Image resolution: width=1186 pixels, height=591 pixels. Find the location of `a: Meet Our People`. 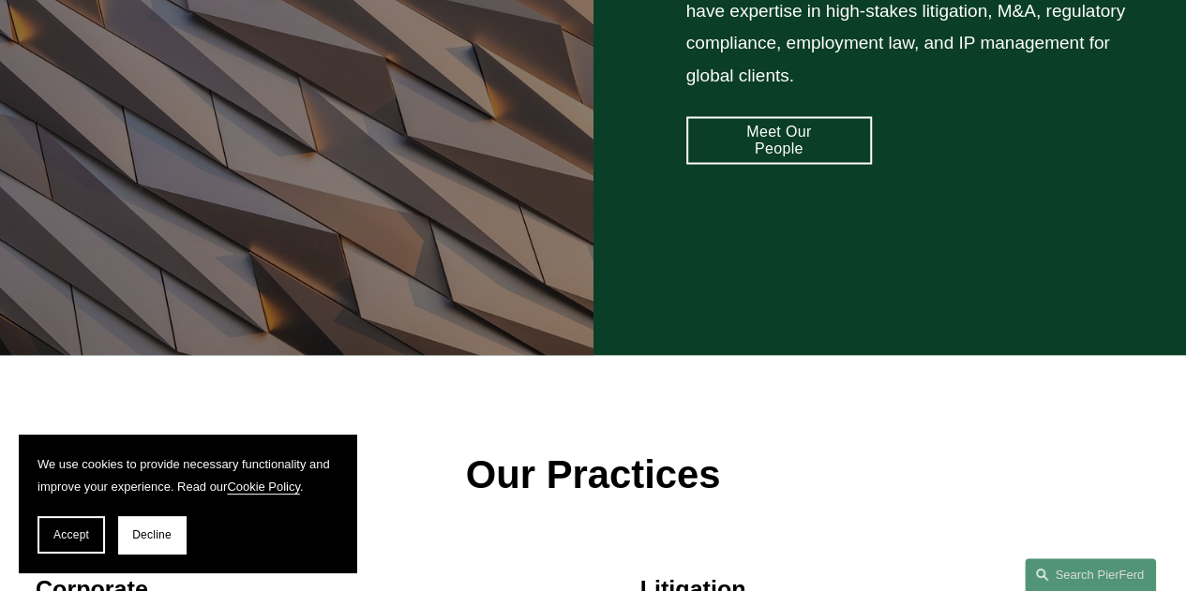

a: Meet Our People is located at coordinates (779, 140).